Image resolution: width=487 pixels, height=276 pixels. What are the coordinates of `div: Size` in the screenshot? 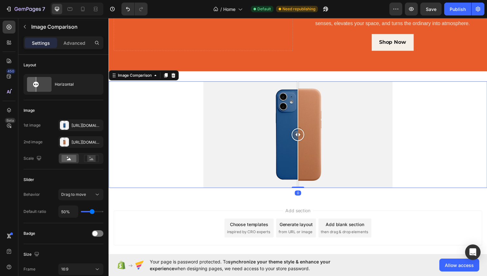 It's located at (32, 255).